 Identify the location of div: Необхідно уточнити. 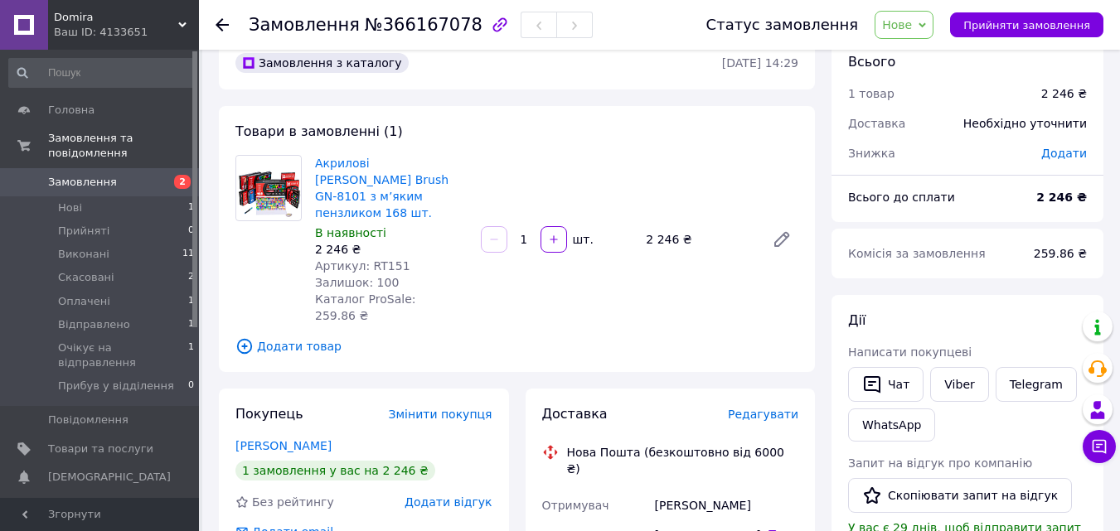
(1024, 123).